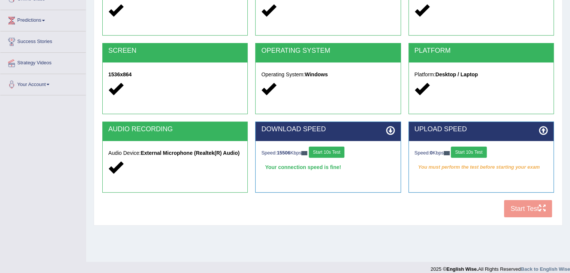  Describe the element at coordinates (328, 51) in the screenshot. I see `h2: OPERATING SYSTEM` at that location.